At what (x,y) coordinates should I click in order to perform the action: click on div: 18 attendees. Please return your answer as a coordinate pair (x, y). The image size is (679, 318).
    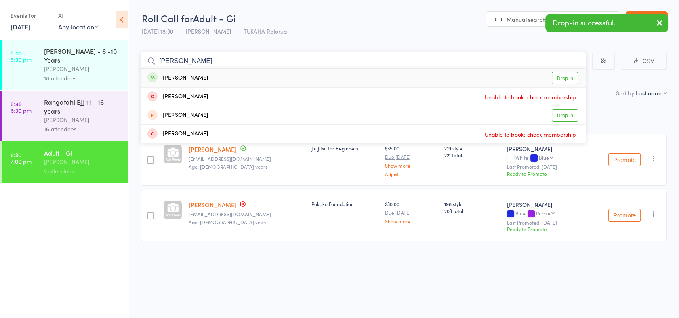
    Looking at the image, I should click on (82, 78).